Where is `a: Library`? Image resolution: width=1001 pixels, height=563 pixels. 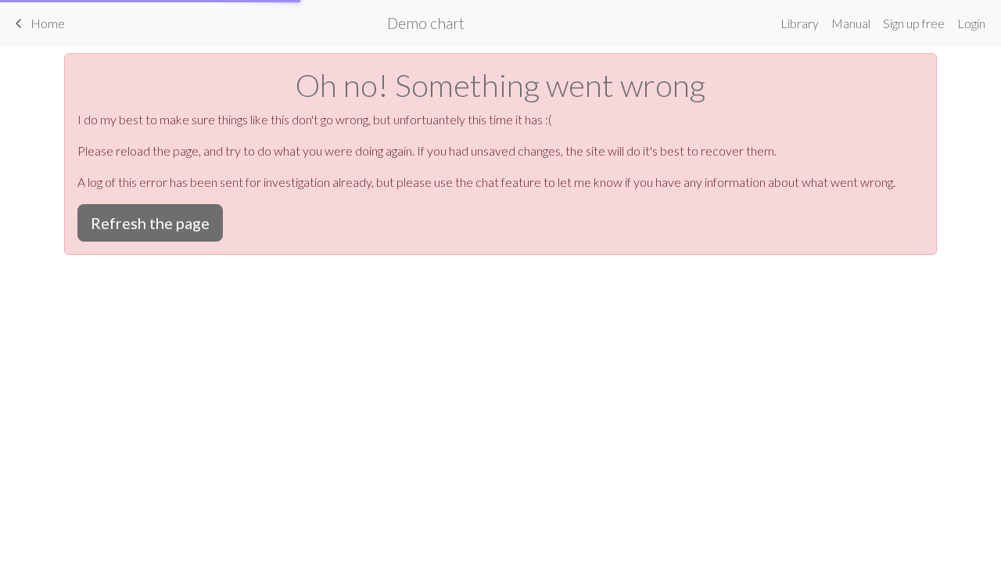
a: Library is located at coordinates (799, 23).